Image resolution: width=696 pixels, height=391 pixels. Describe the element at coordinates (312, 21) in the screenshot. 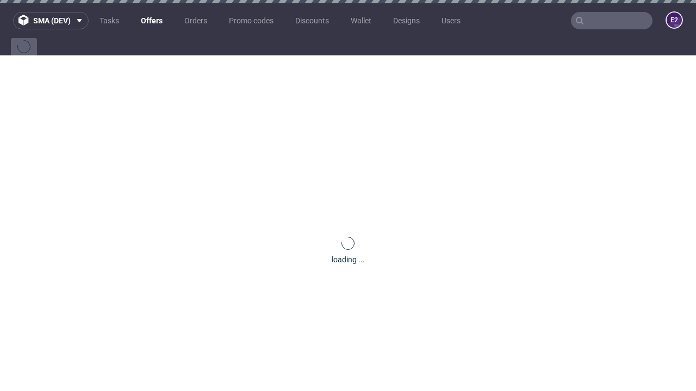

I see `a: Discounts` at that location.